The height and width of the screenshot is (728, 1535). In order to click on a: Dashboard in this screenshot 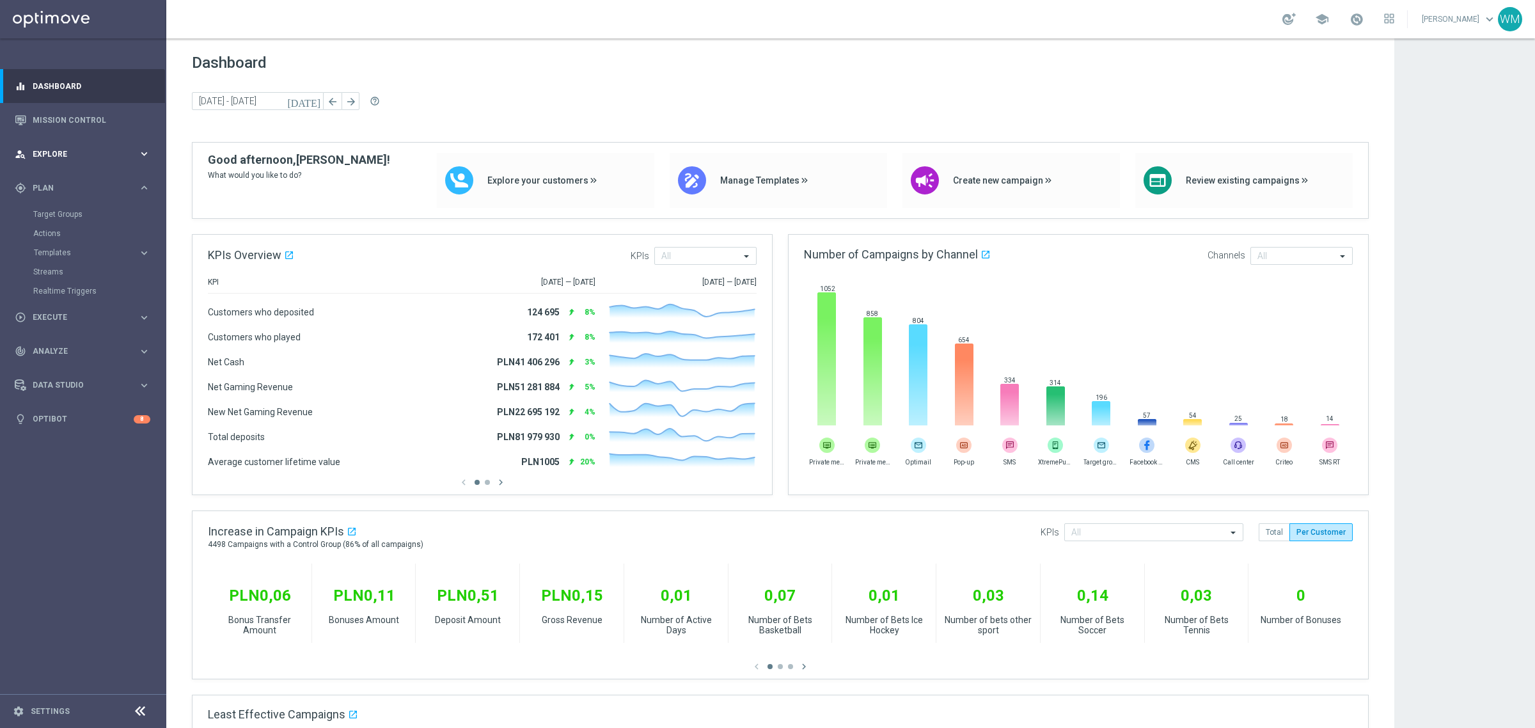, I will do `click(91, 86)`.